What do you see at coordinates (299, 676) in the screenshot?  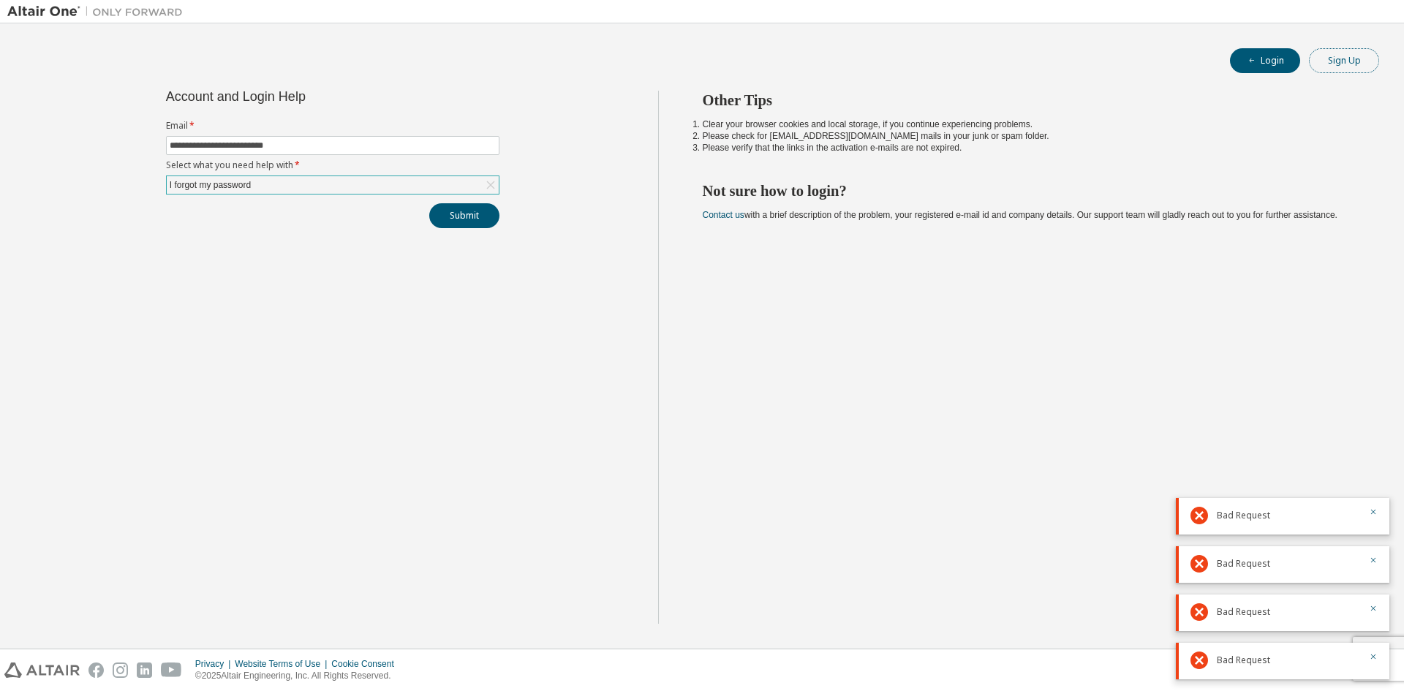 I see `p: © 2025 Altair Engineering, Inc. All Rights Reserved.` at bounding box center [299, 676].